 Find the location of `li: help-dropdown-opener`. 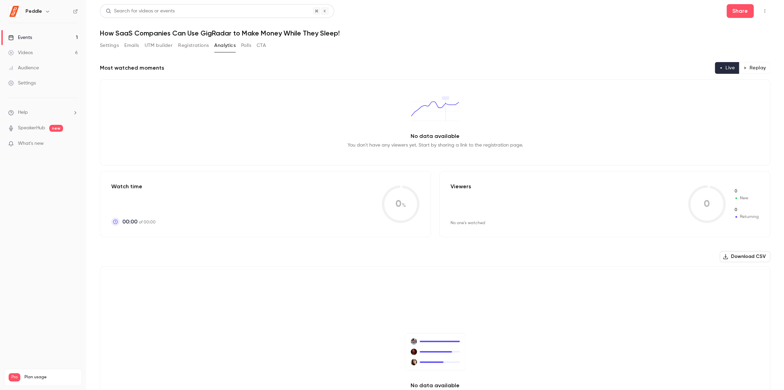

li: help-dropdown-opener is located at coordinates (43, 112).